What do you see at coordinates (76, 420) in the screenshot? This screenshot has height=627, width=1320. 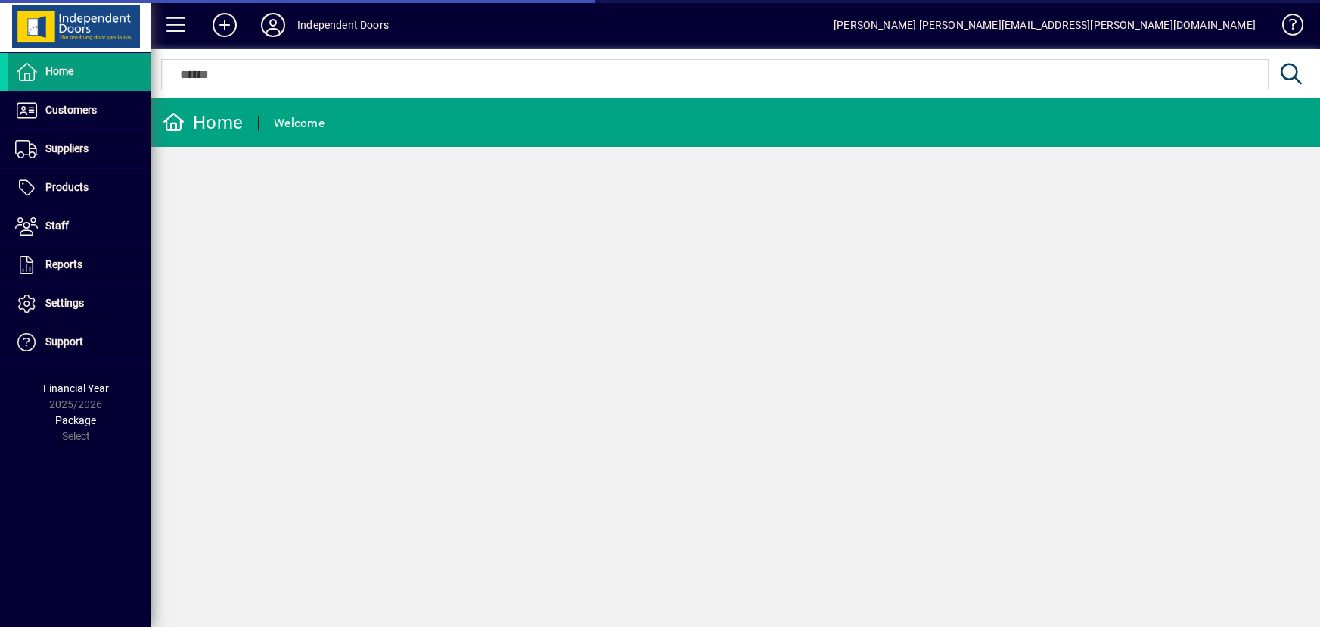 I see `span: Package` at bounding box center [76, 420].